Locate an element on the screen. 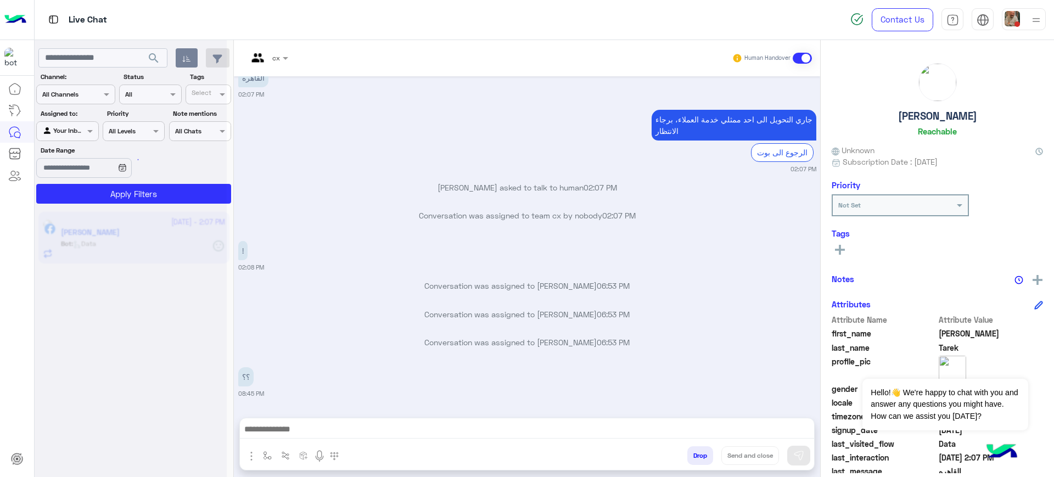 This screenshot has width=1054, height=477. small: Human Handover is located at coordinates (767, 58).